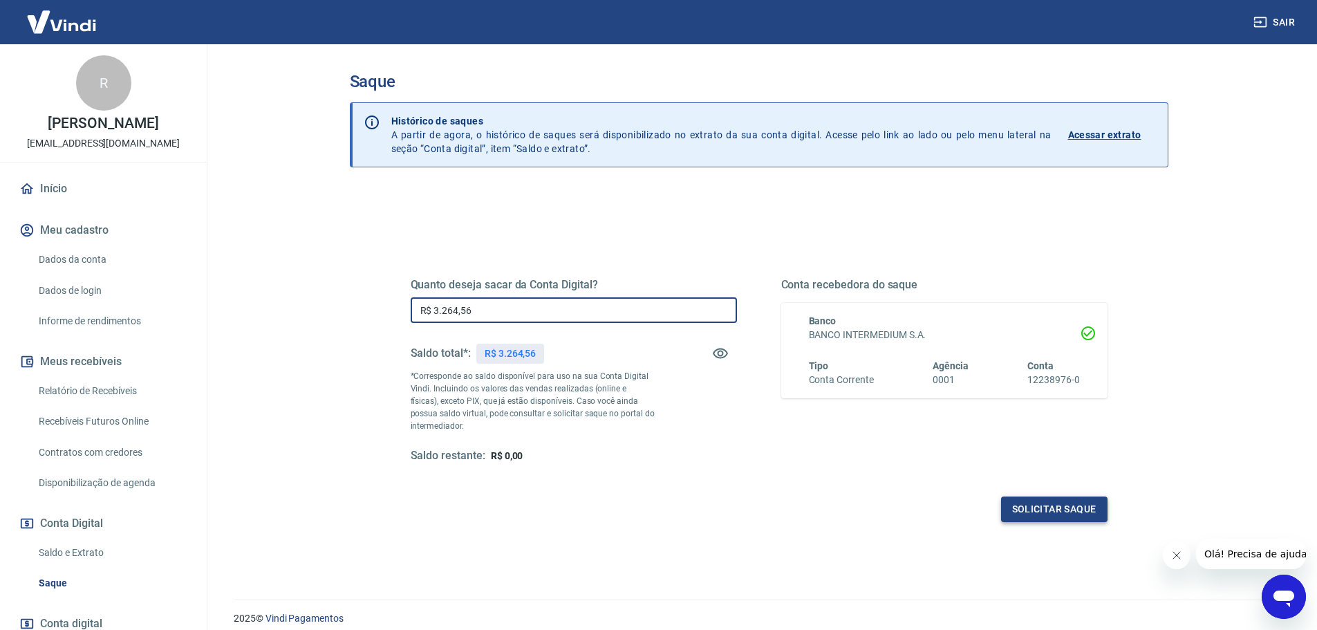 The width and height of the screenshot is (1317, 630). Describe the element at coordinates (62, 21) in the screenshot. I see `img: Vindi` at that location.